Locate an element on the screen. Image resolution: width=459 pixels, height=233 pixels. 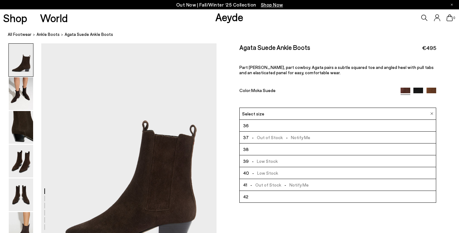
span: Select size is located at coordinates (253, 114).